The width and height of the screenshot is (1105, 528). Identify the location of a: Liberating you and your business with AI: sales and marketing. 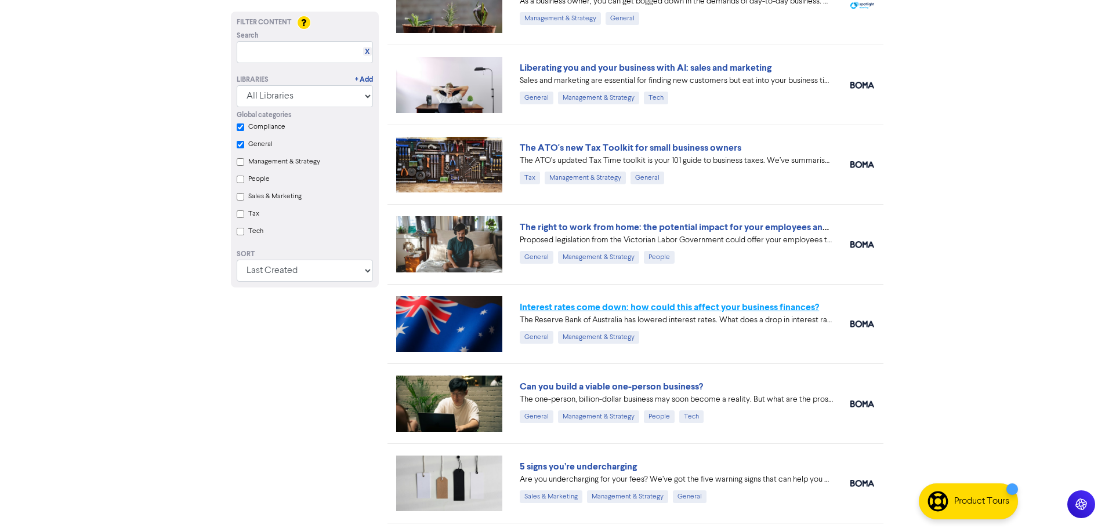
(646, 68).